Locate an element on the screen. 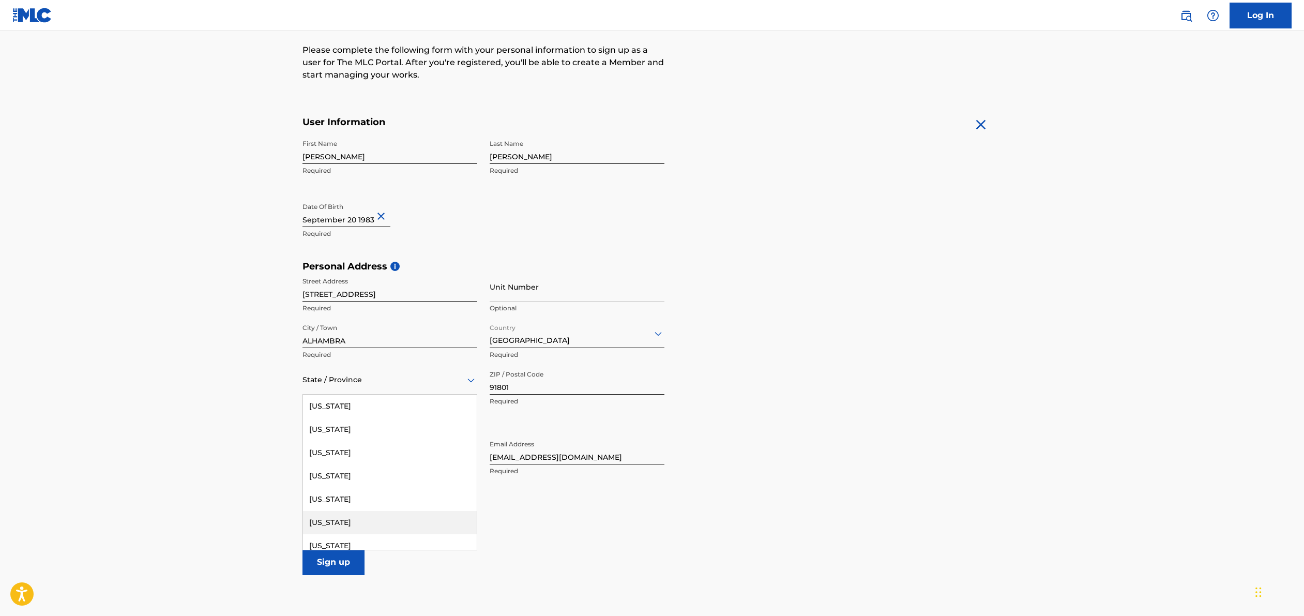  h5: User Information is located at coordinates (484, 122).